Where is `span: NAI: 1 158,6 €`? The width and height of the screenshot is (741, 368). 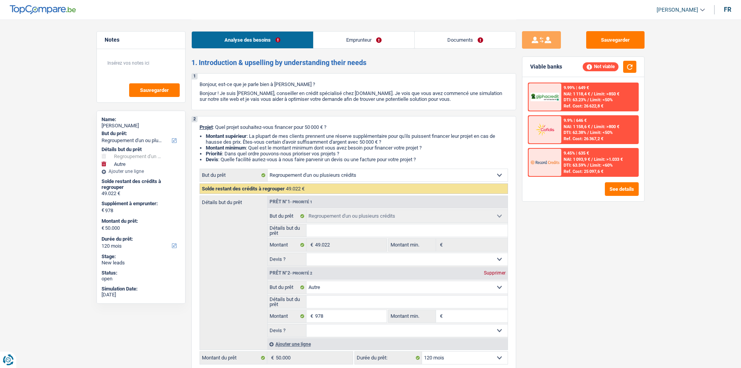
span: NAI: 1 158,6 € is located at coordinates (577, 126).